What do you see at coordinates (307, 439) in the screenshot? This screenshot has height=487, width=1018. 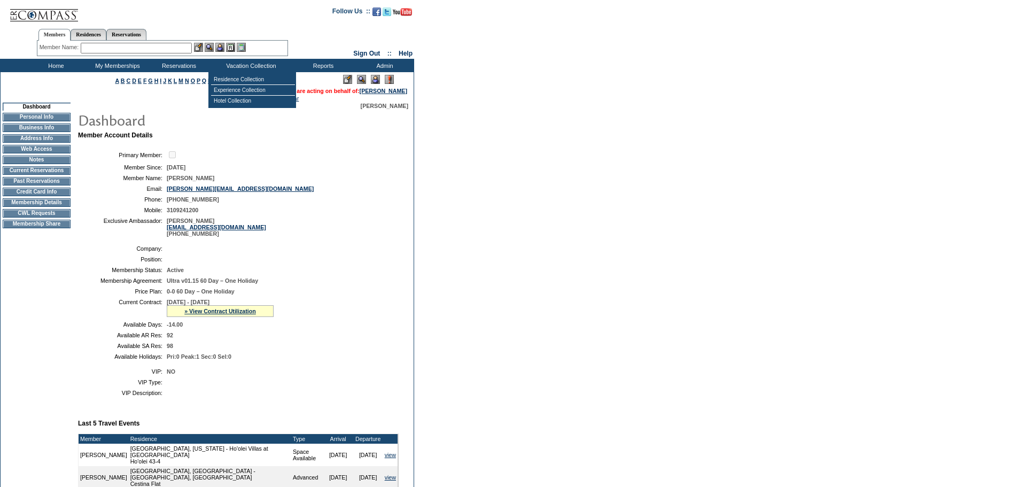 I see `td: Type` at bounding box center [307, 439].